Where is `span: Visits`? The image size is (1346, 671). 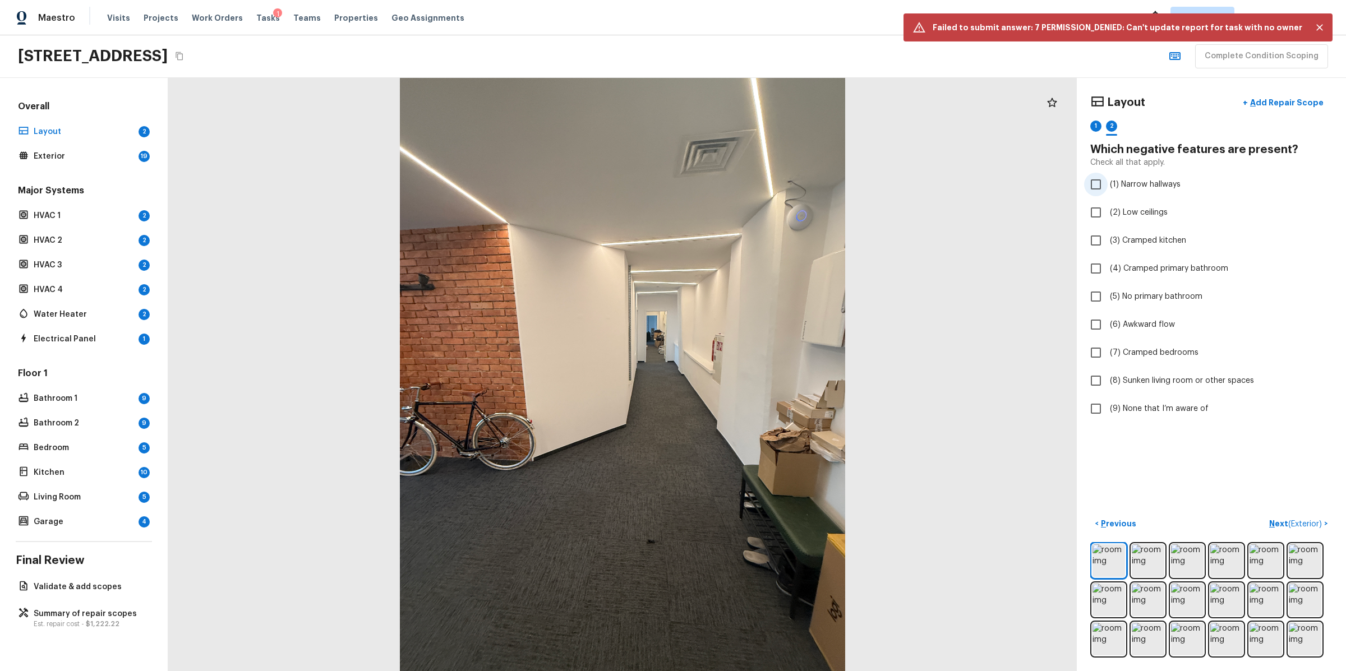
span: Visits is located at coordinates (118, 18).